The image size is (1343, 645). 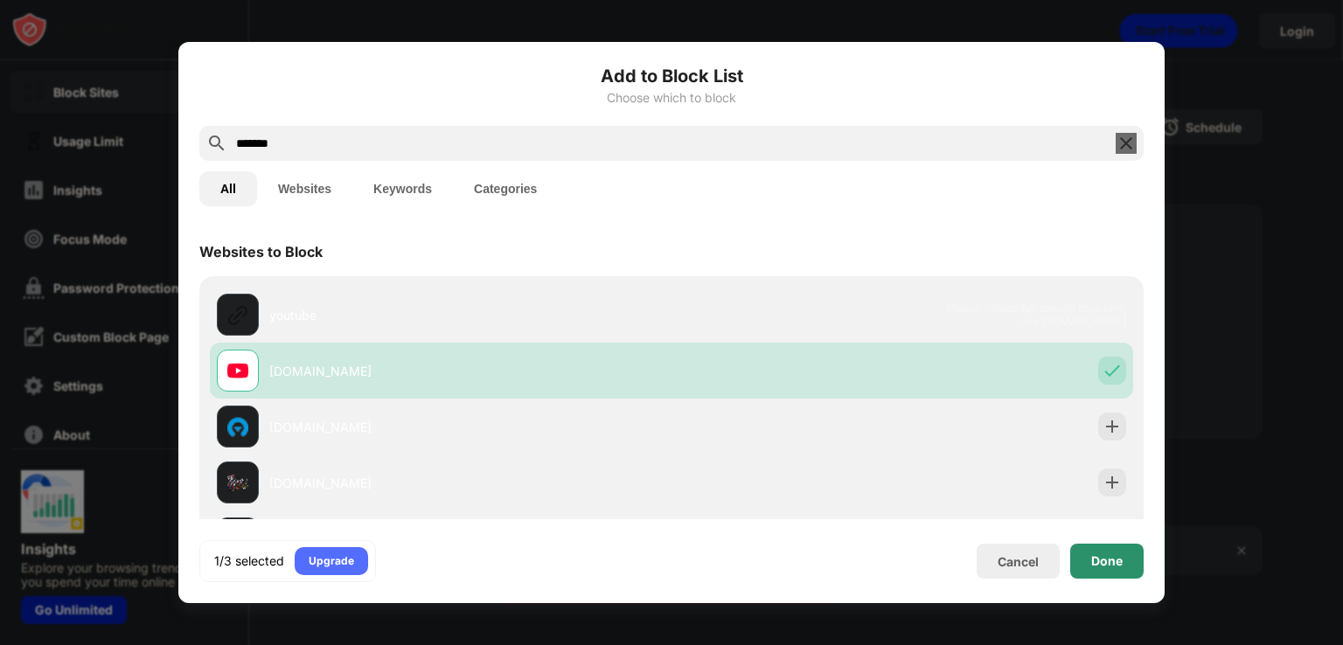 What do you see at coordinates (1107, 561) in the screenshot?
I see `div: Done` at bounding box center [1107, 561].